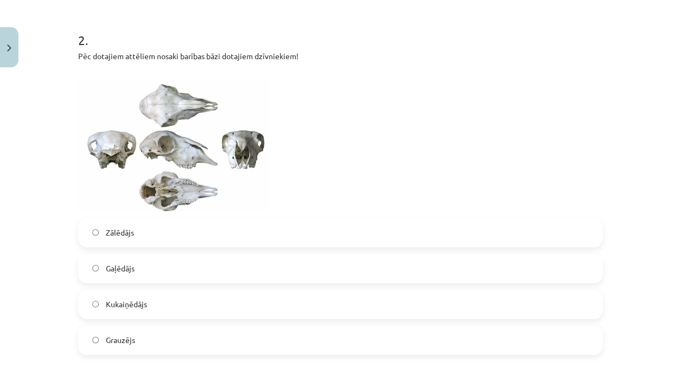 Image resolution: width=680 pixels, height=387 pixels. Describe the element at coordinates (119, 232) in the screenshot. I see `span: Zālēdājs` at that location.